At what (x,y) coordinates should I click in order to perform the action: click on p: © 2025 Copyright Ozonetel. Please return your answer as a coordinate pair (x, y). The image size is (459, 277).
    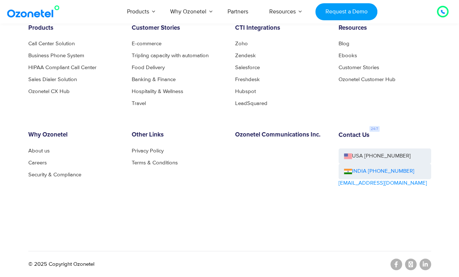
    Looking at the image, I should click on (61, 265).